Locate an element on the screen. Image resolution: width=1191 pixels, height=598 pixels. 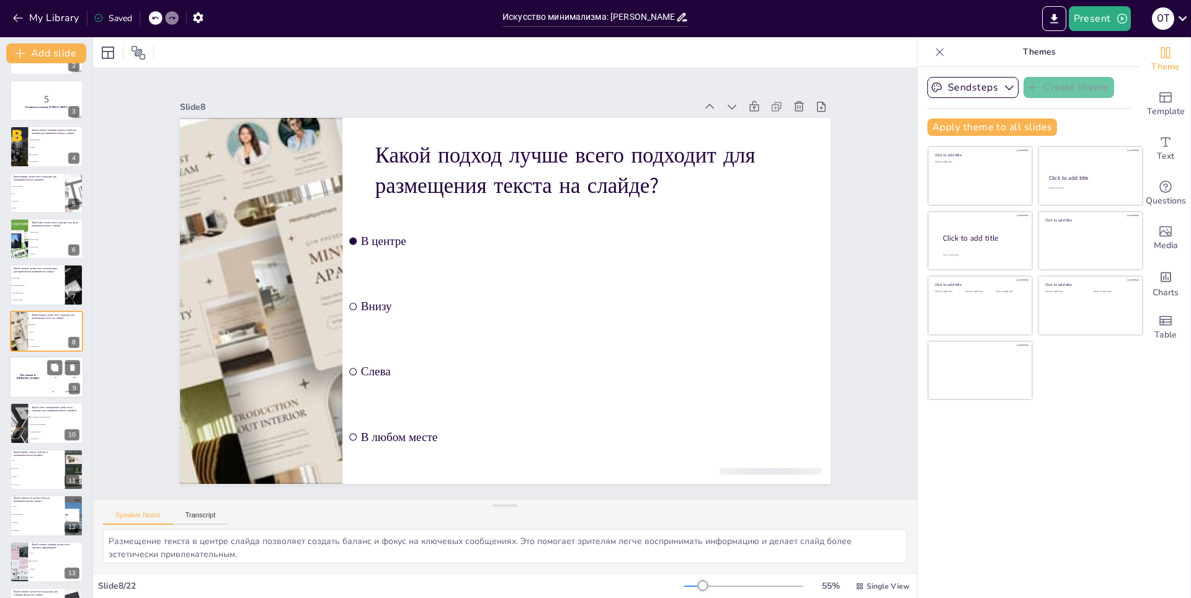
div: Layout is located at coordinates (108, 53).